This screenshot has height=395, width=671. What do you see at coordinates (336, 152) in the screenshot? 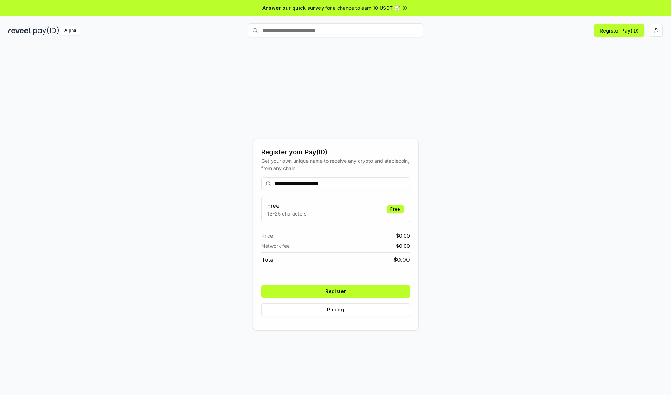
I see `div: Register your Pay(ID)` at bounding box center [336, 152].